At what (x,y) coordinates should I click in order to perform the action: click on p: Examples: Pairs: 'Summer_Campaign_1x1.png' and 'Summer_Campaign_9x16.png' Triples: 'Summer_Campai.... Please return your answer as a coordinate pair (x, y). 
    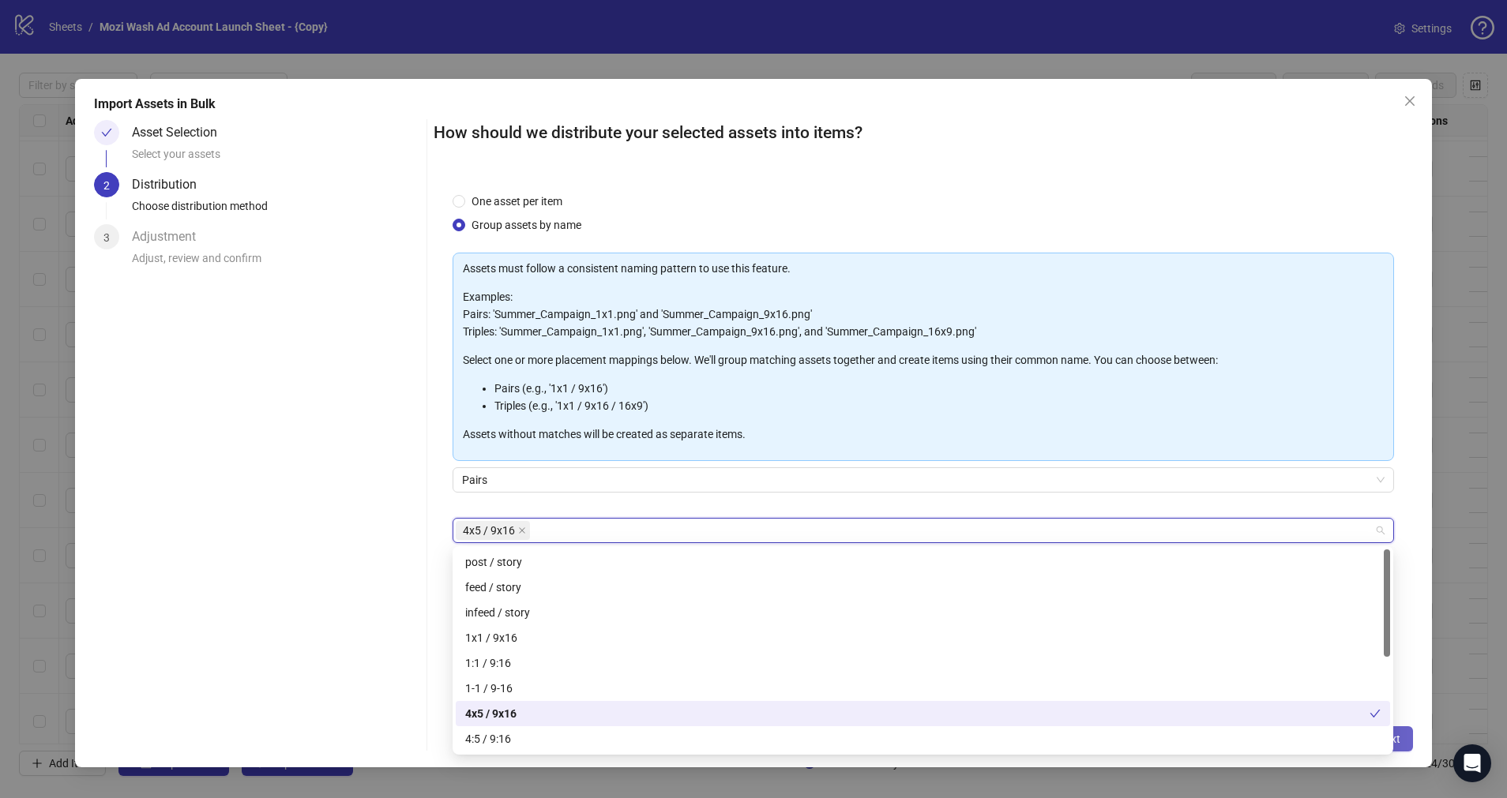
    Looking at the image, I should click on (922, 314).